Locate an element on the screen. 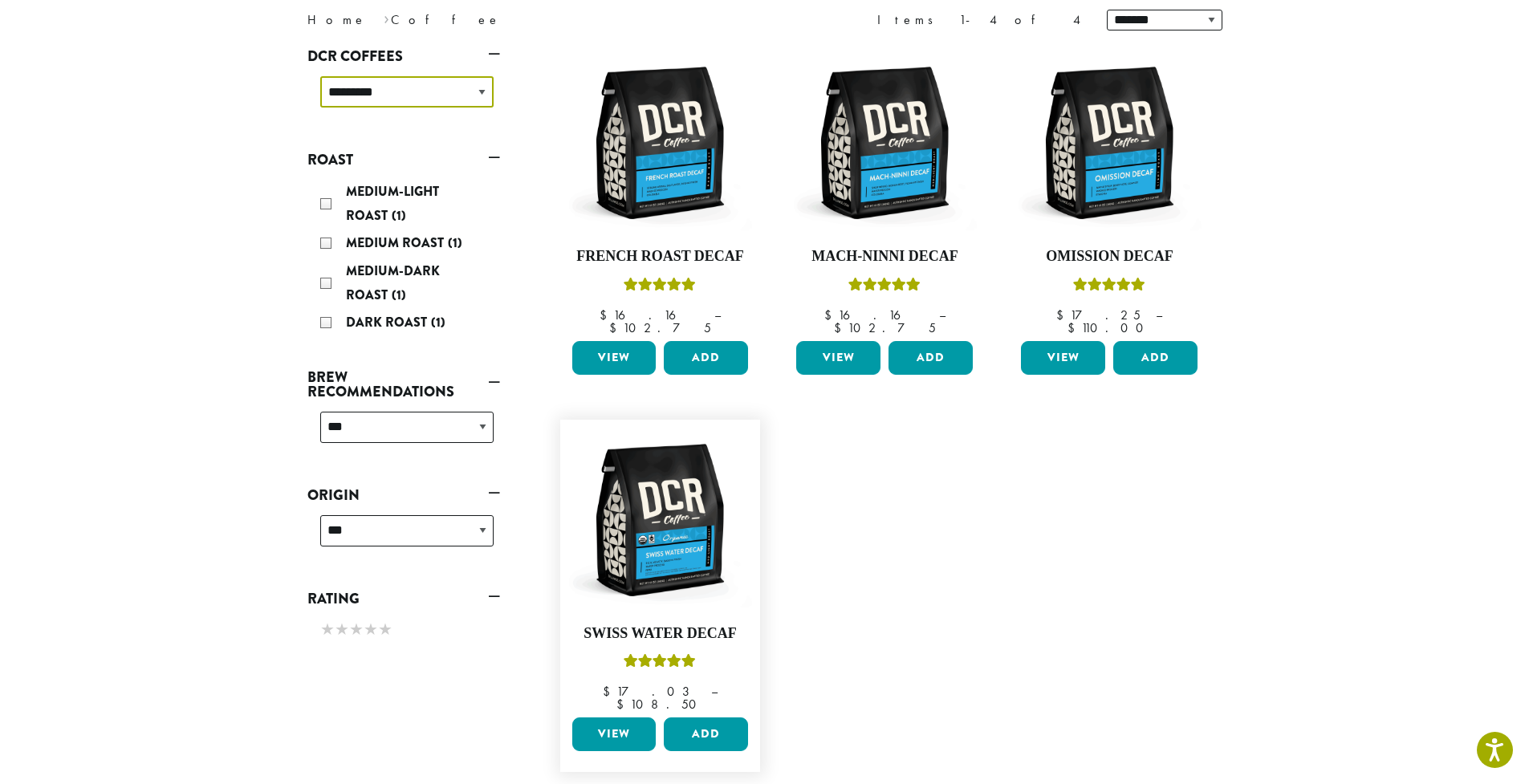 The image size is (1529, 784). bdi: 17.25 is located at coordinates (1098, 314).